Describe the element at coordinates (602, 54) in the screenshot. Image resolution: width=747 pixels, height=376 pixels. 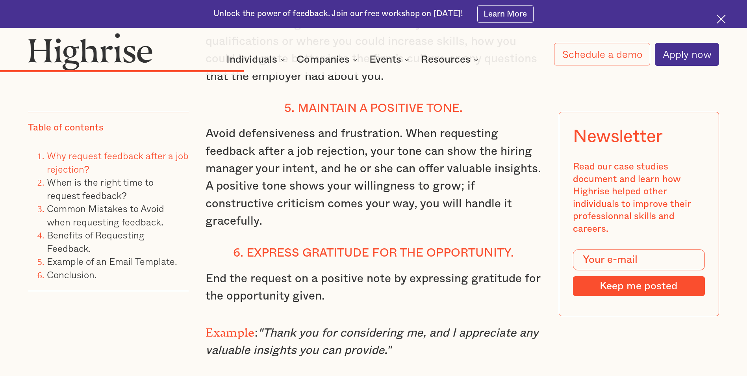
I see `a: Schedule a demo` at that location.